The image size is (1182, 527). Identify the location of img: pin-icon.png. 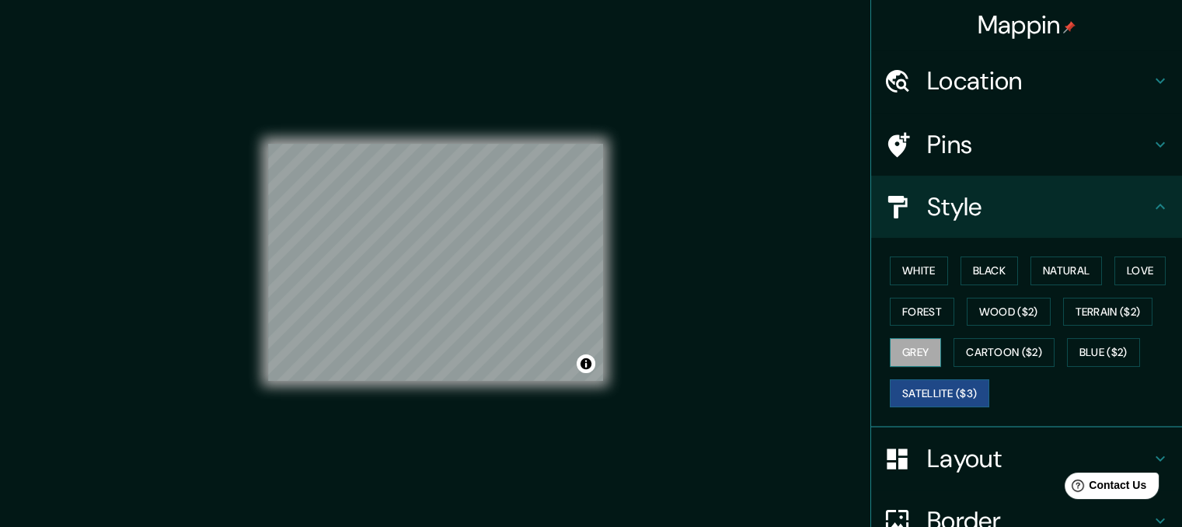
(1069, 27).